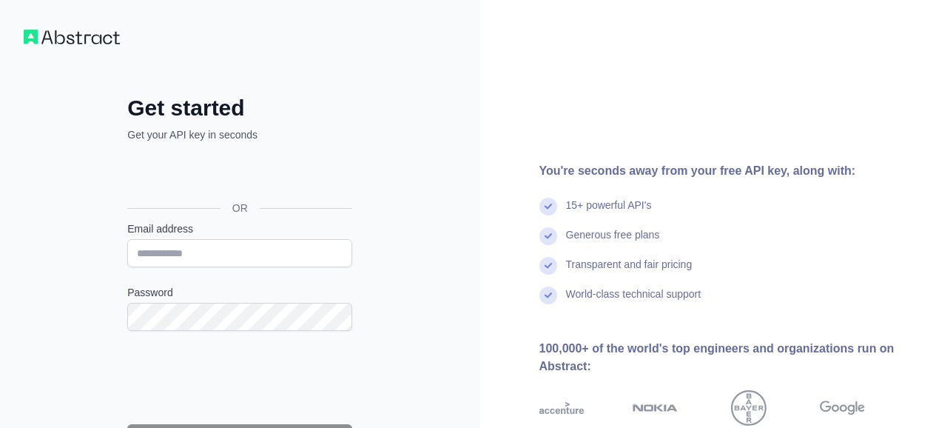  Describe the element at coordinates (72, 37) in the screenshot. I see `img: Workflow` at that location.